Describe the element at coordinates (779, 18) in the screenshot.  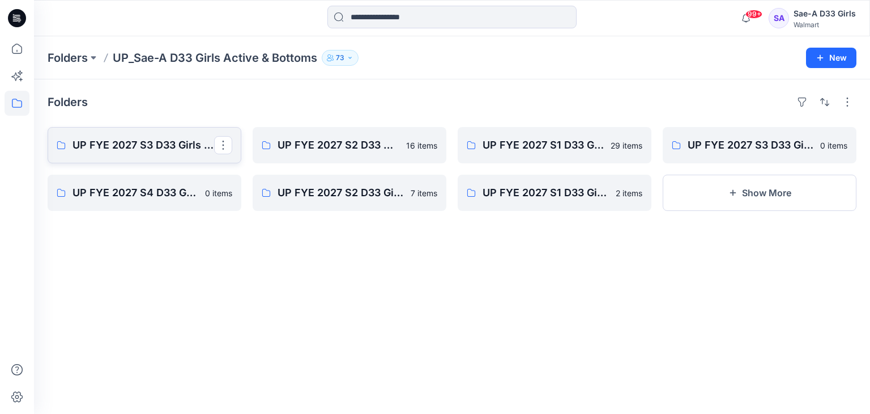
I see `div: SA` at that location.